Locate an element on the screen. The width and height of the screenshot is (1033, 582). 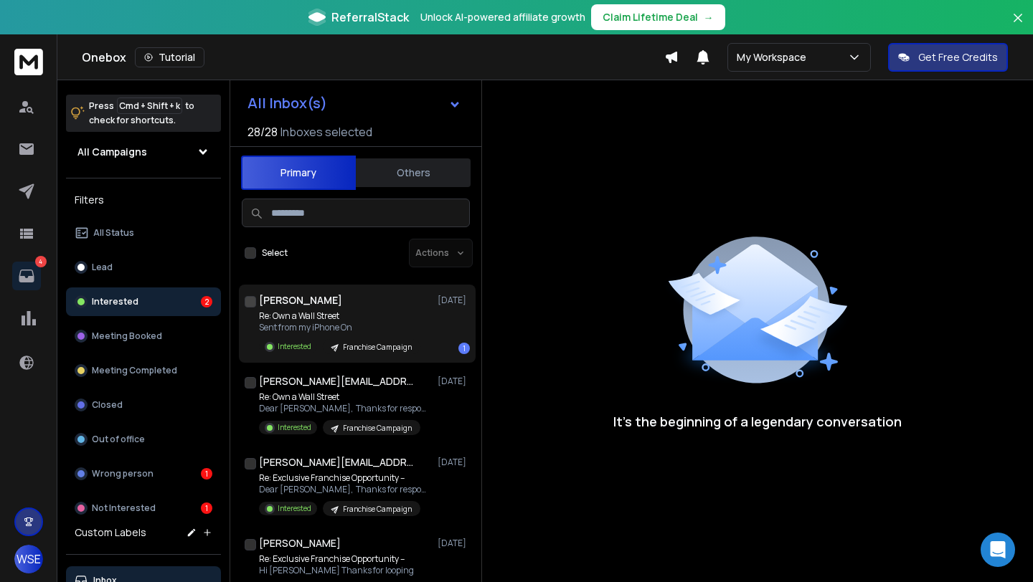
p: Lead is located at coordinates (102, 268).